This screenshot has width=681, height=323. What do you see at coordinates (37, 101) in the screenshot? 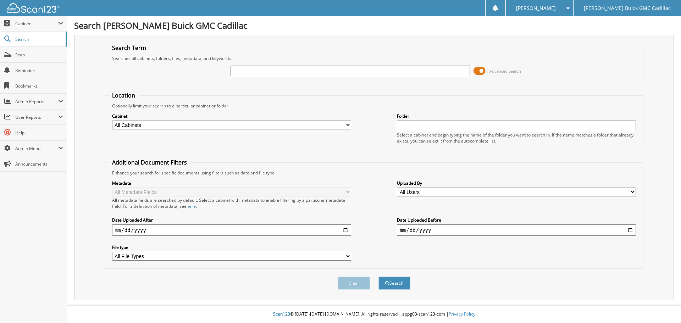
I see `span: Admin Reports` at bounding box center [37, 101].